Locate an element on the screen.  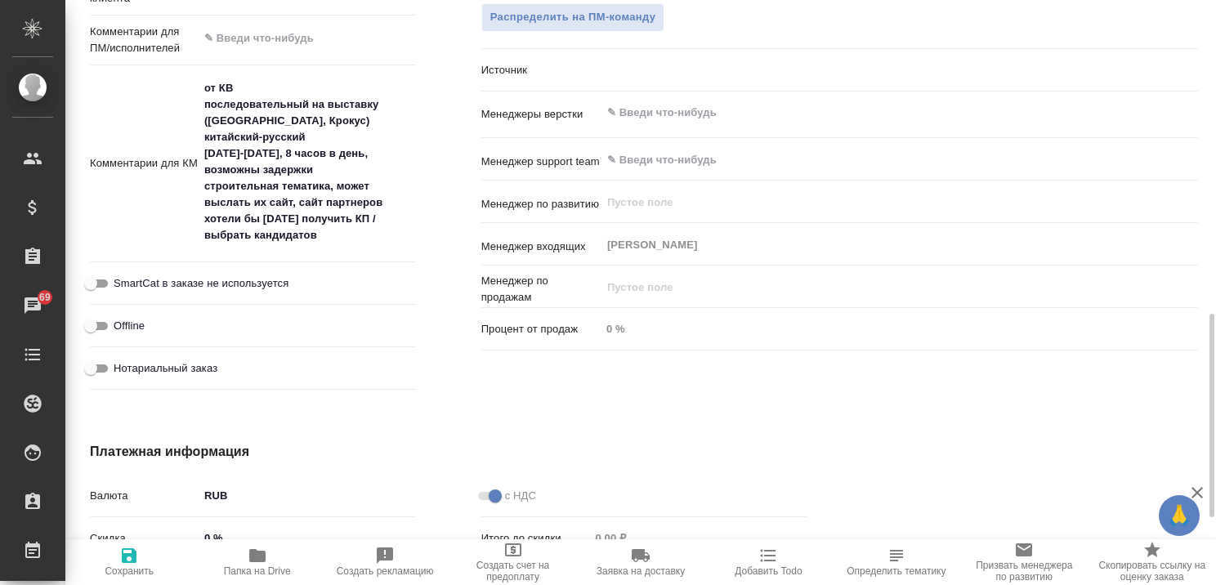
span: Папка на Drive is located at coordinates (257, 571).